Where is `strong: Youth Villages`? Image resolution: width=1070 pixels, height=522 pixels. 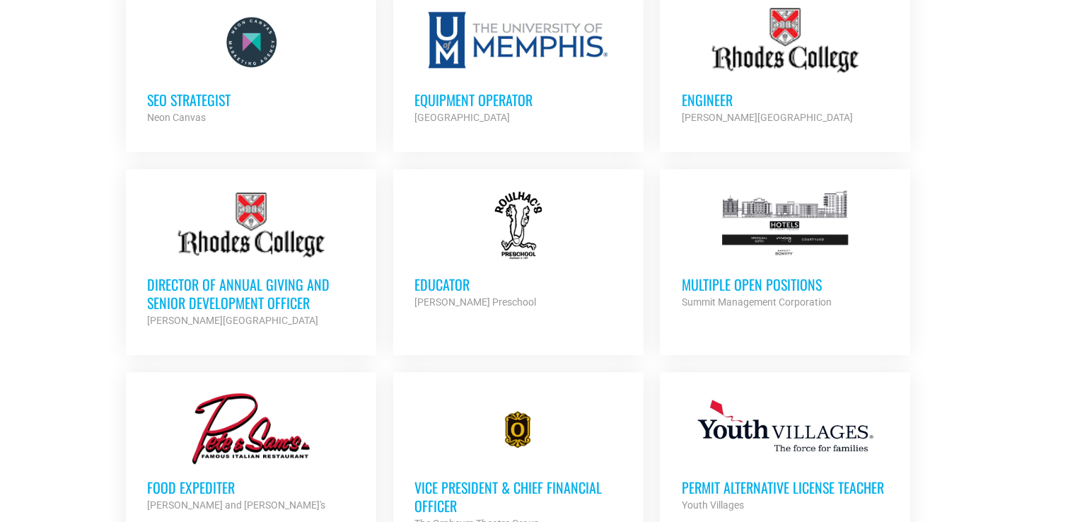 strong: Youth Villages is located at coordinates (712, 505).